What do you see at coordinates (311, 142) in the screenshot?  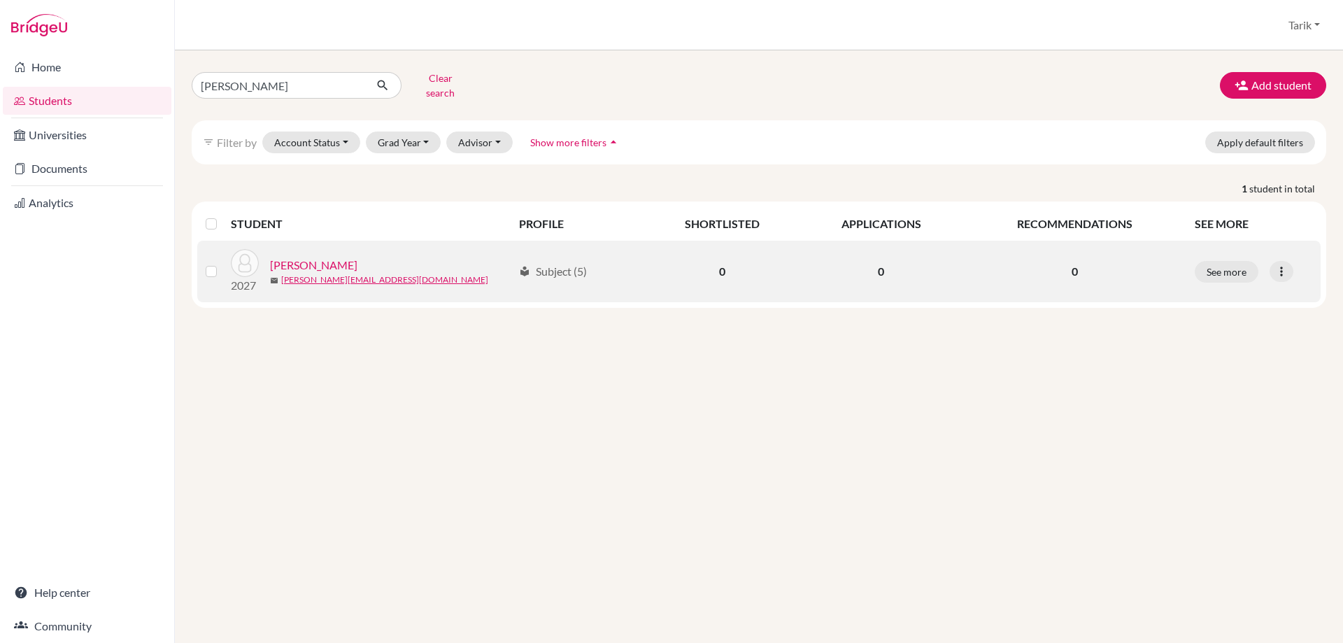 I see `button: Account Status` at bounding box center [311, 142].